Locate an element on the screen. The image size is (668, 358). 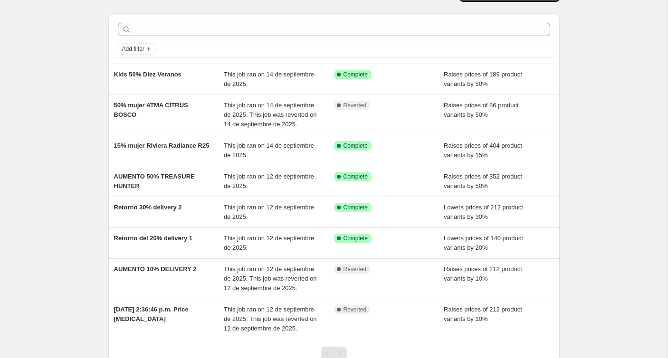
span: 15% mujer Riviera Radiance R25 is located at coordinates (161, 145).